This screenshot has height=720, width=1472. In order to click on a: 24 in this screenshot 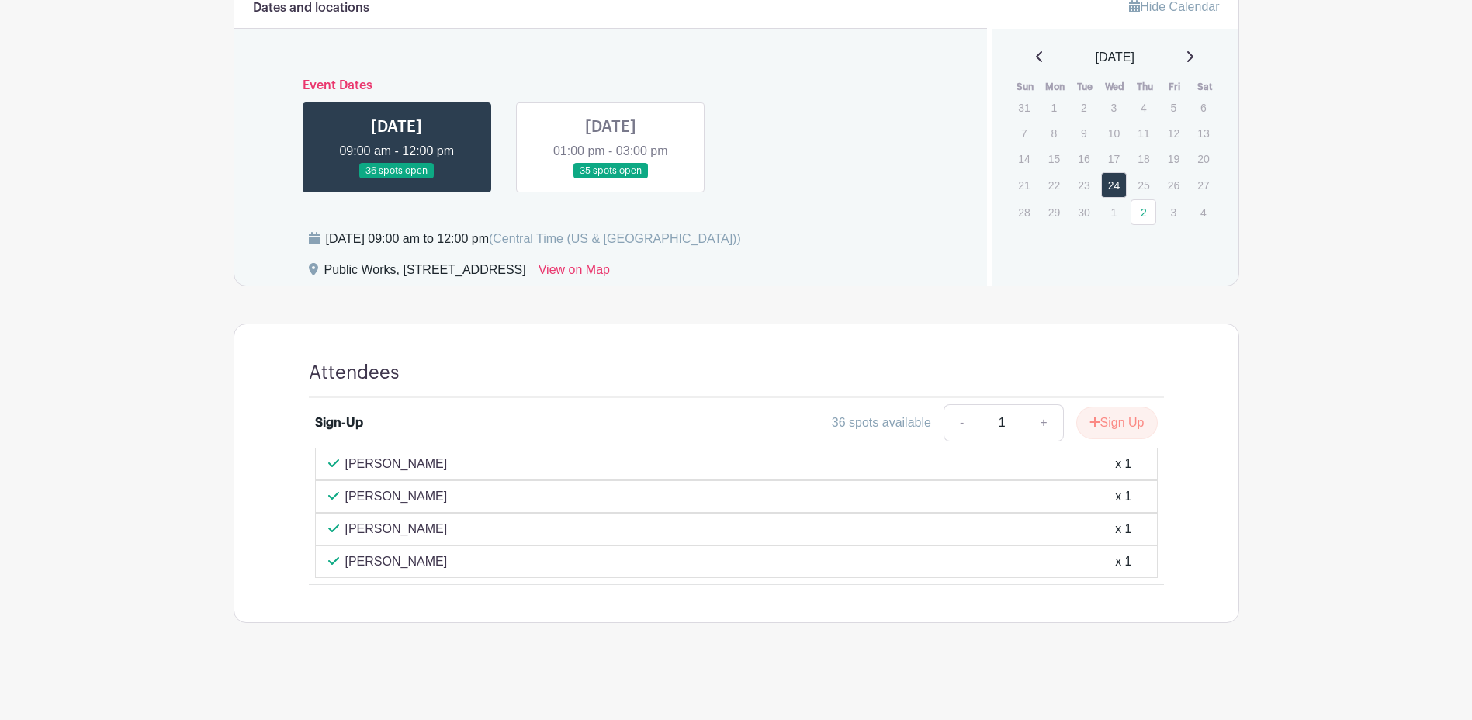, I will do `click(1113, 185)`.